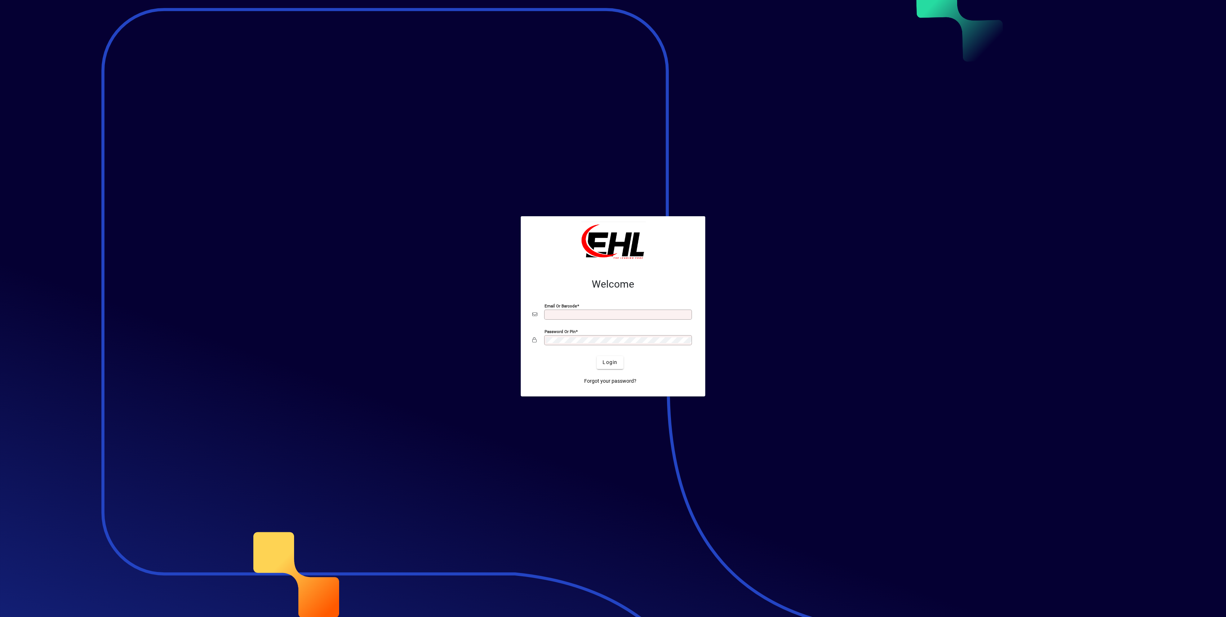 This screenshot has height=617, width=1226. What do you see at coordinates (610, 381) in the screenshot?
I see `span: Forgot your password?` at bounding box center [610, 381].